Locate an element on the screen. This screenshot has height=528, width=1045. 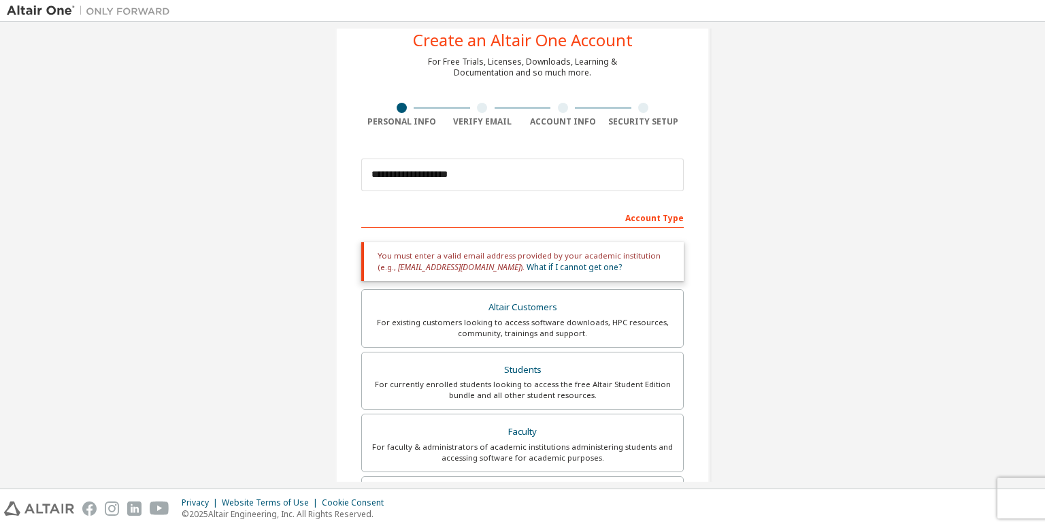
div: Verify Email is located at coordinates (482, 122).